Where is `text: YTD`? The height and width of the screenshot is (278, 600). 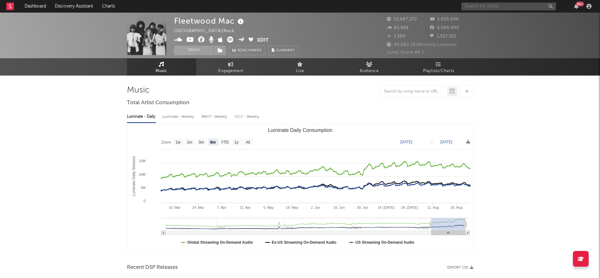 text: YTD is located at coordinates (224, 142).